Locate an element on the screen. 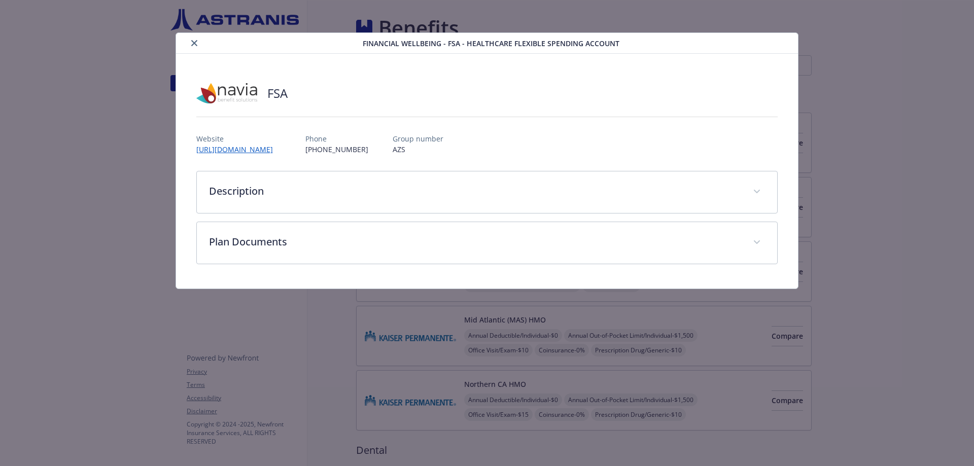  p: Group number is located at coordinates (418, 138).